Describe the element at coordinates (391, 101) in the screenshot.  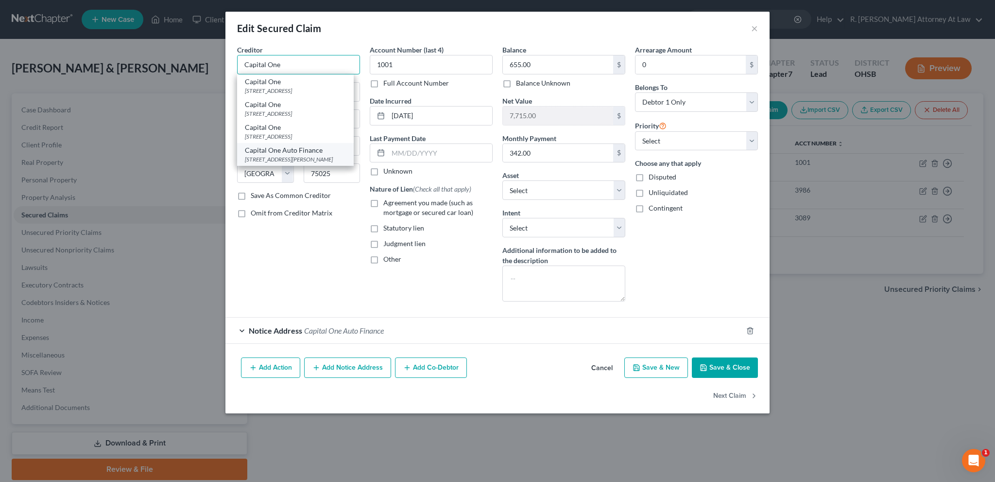
I see `label: Date Incurred` at that location.